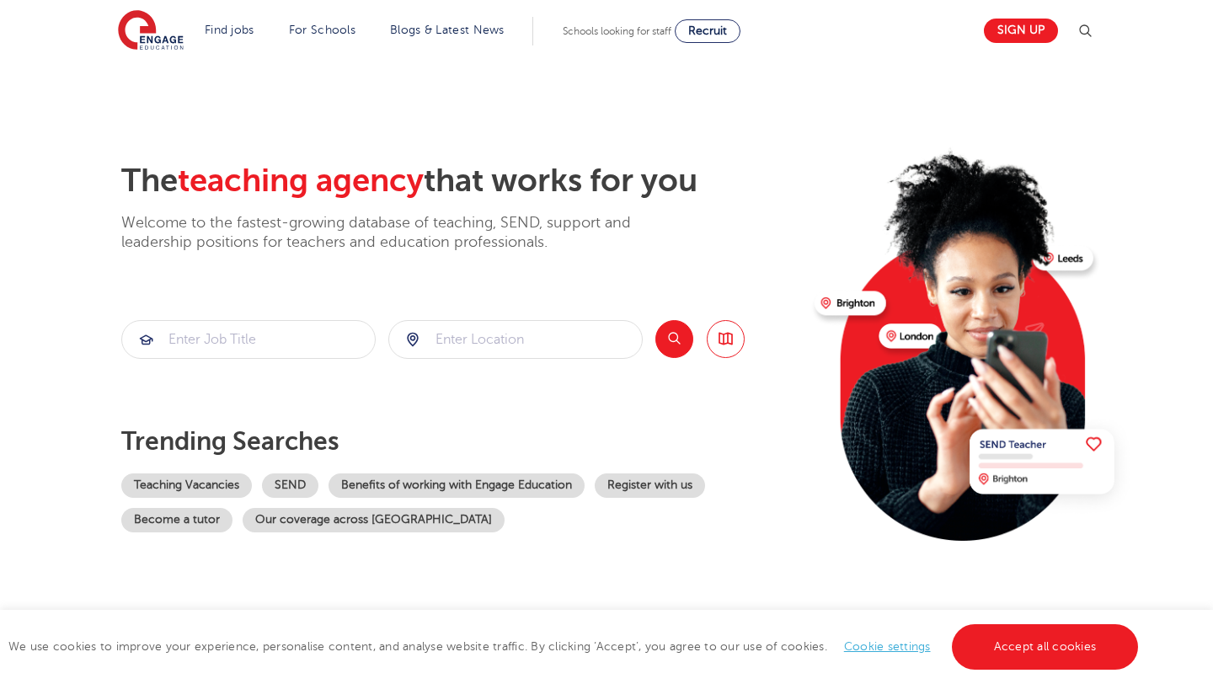 This screenshot has width=1213, height=684. Describe the element at coordinates (151, 31) in the screenshot. I see `img: Engage Education` at that location.